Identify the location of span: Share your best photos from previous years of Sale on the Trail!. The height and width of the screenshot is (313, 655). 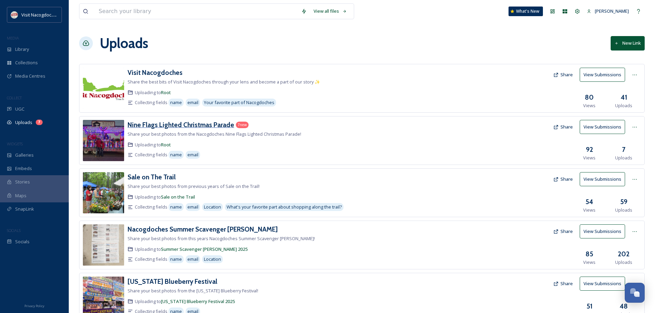
(194, 186).